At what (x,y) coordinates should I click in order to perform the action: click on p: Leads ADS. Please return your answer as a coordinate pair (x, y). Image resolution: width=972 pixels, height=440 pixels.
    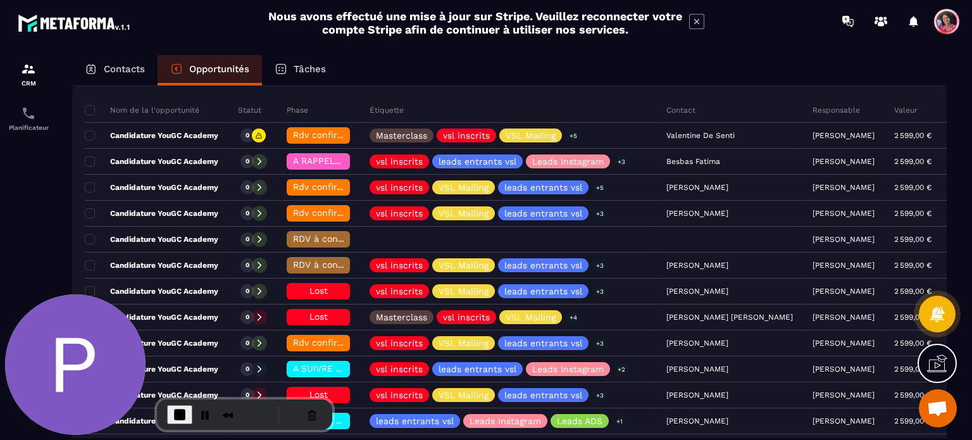
    Looking at the image, I should click on (580, 421).